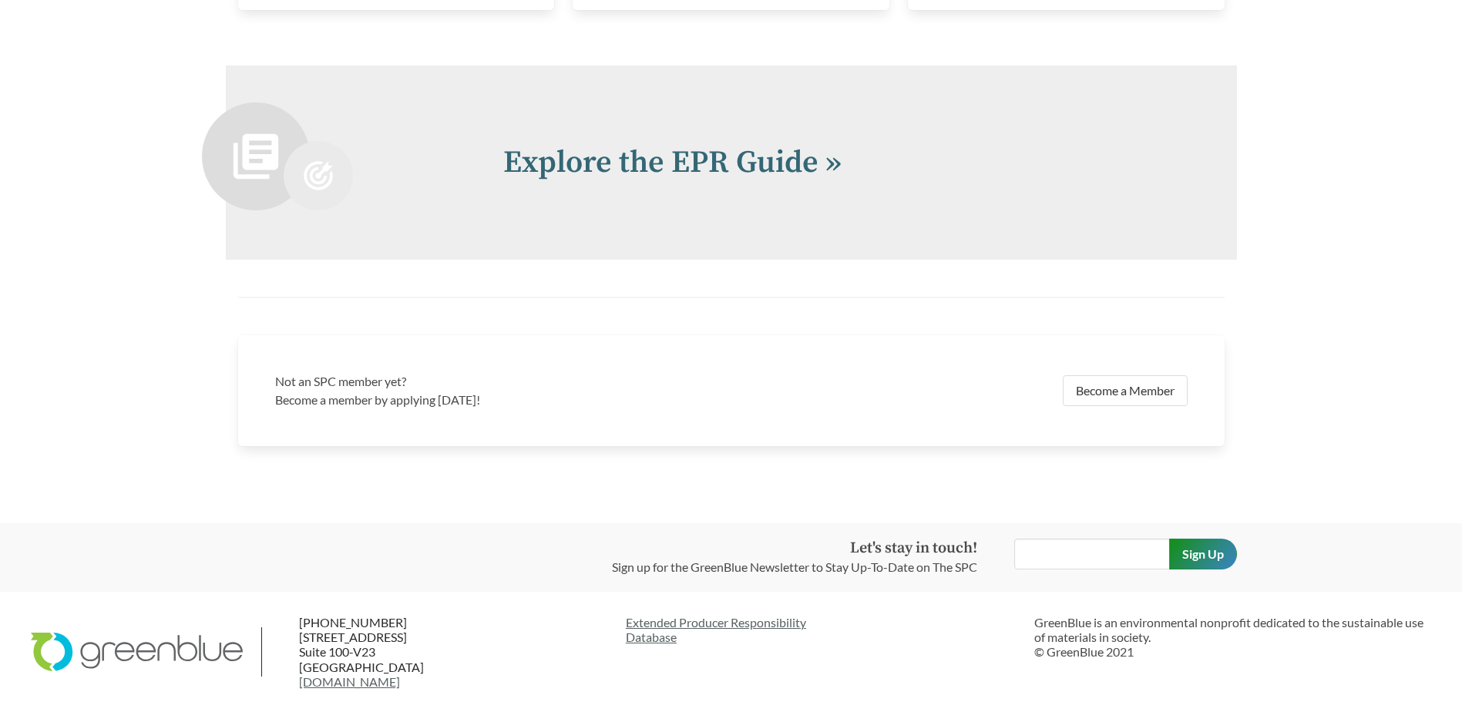 The image size is (1462, 712). What do you see at coordinates (913, 548) in the screenshot?
I see `strong: Let's stay in touch!` at bounding box center [913, 548].